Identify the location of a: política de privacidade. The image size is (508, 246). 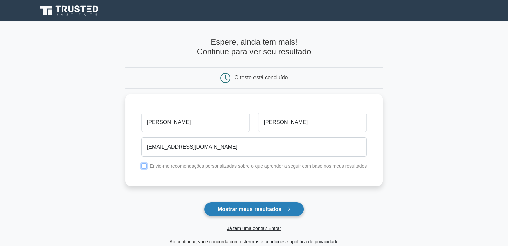
(315, 242).